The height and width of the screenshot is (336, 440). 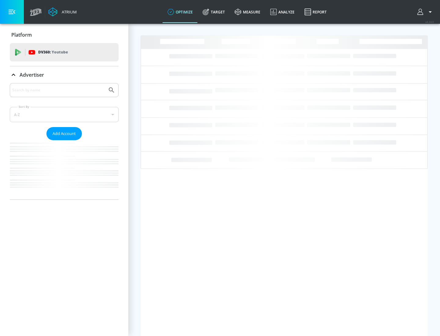 I want to click on a: measure, so click(x=248, y=12).